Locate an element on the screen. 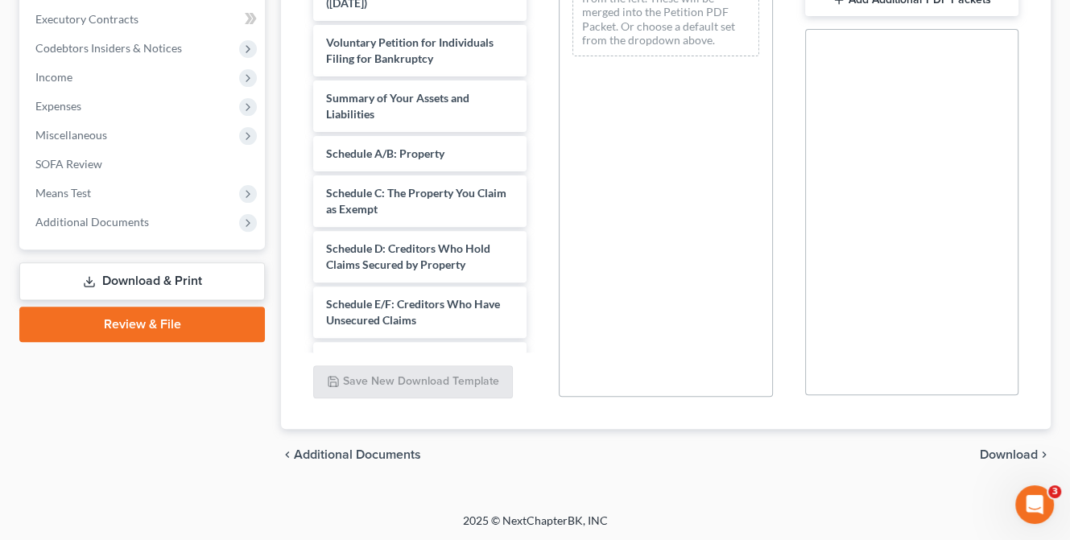 This screenshot has width=1070, height=540. button: Save New Download Template is located at coordinates (413, 383).